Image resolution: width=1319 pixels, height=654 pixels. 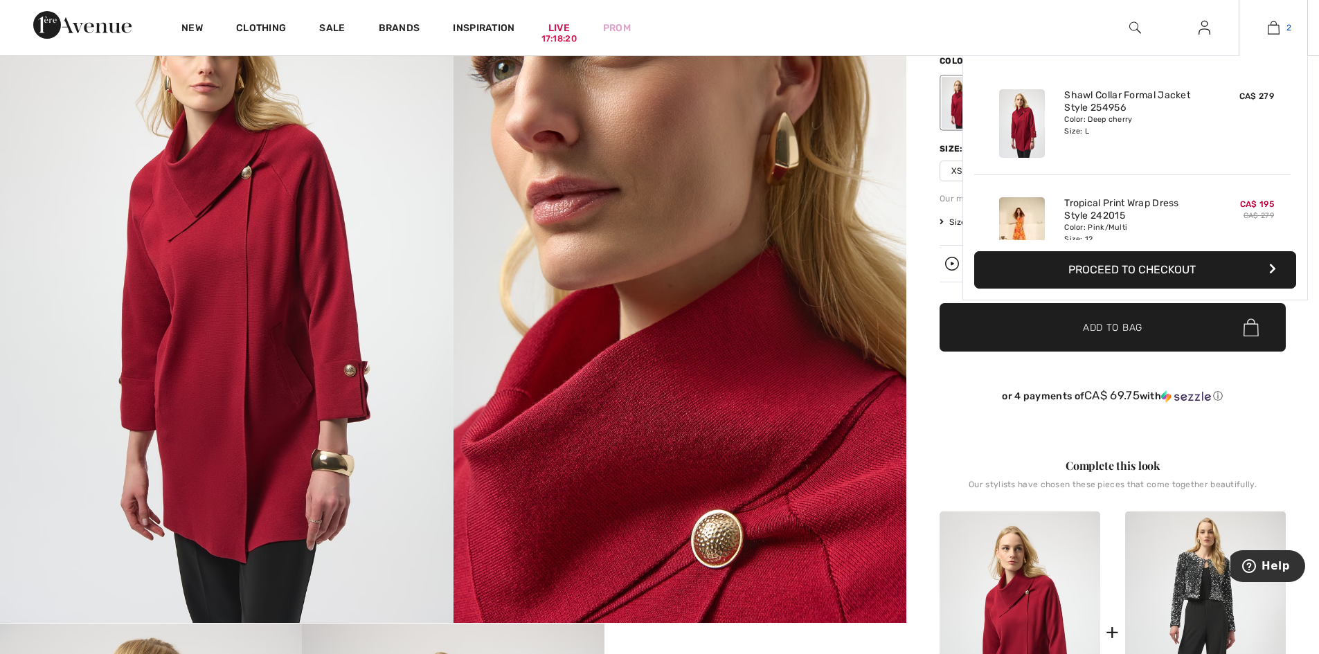 I want to click on img: My Info, so click(x=1204, y=28).